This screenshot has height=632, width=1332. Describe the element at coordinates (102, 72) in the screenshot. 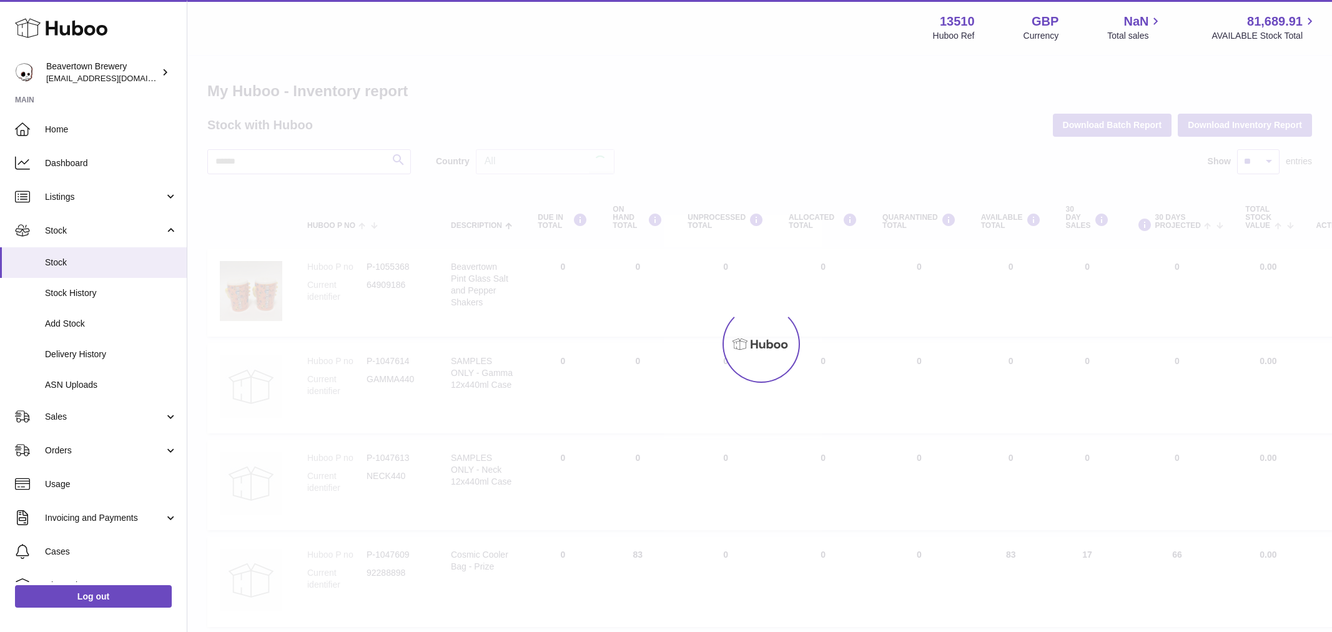

I see `div: Beavertown Brewery` at that location.